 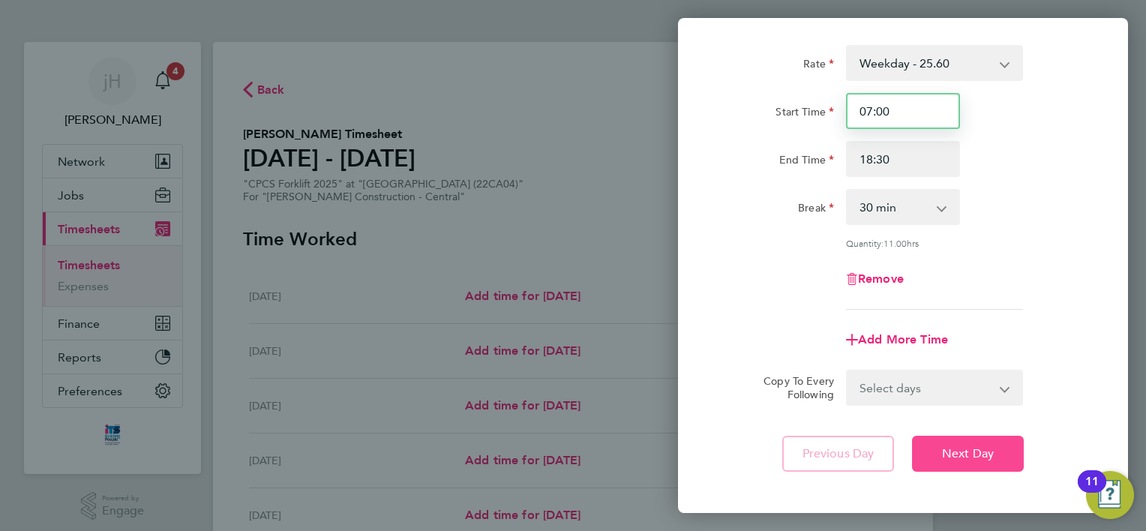 I want to click on button: Remove, so click(x=874, y=279).